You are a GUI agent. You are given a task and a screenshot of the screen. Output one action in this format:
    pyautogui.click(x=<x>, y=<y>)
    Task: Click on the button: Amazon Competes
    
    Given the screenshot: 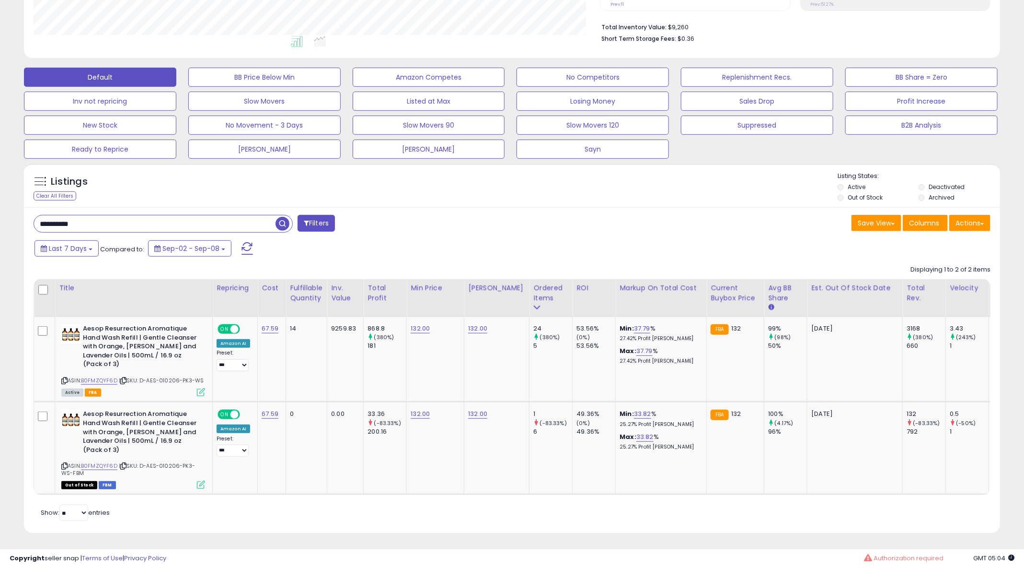 What is the action you would take?
    pyautogui.click(x=429, y=77)
    